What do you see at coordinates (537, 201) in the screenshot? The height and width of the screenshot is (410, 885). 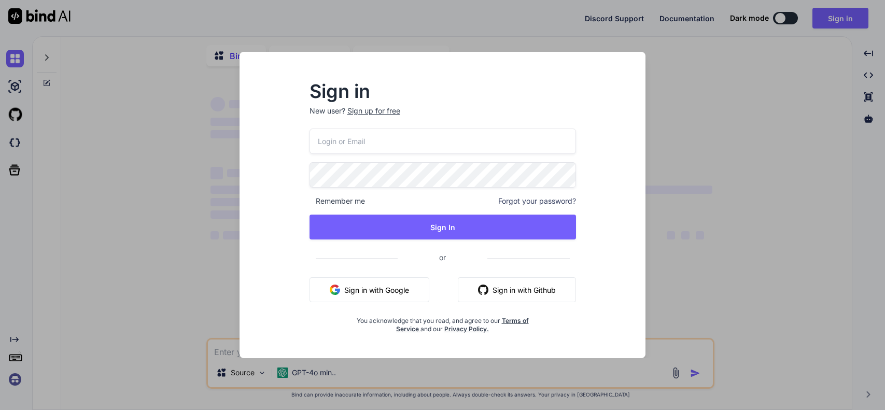 I see `span: Forgot your password?` at bounding box center [537, 201].